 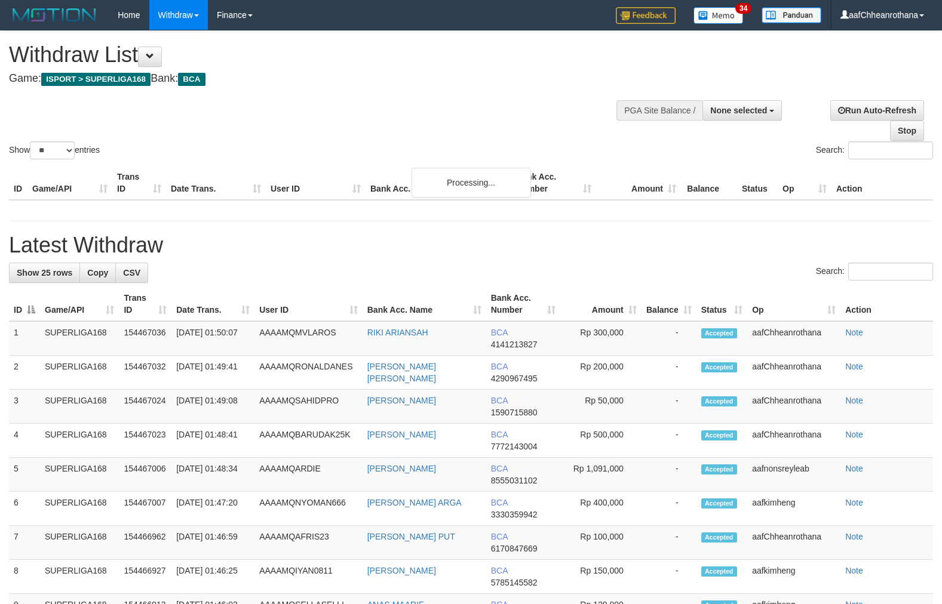 What do you see at coordinates (601, 543) in the screenshot?
I see `td: Rp 100,000` at bounding box center [601, 543].